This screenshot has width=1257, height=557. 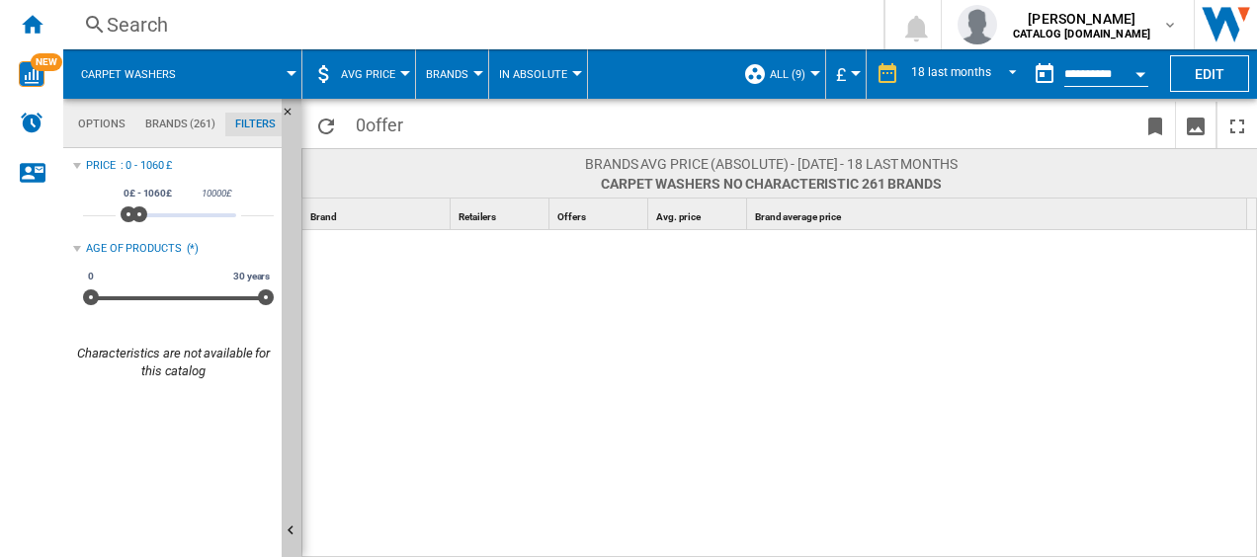 What do you see at coordinates (447, 74) in the screenshot?
I see `span: Brands` at bounding box center [447, 74].